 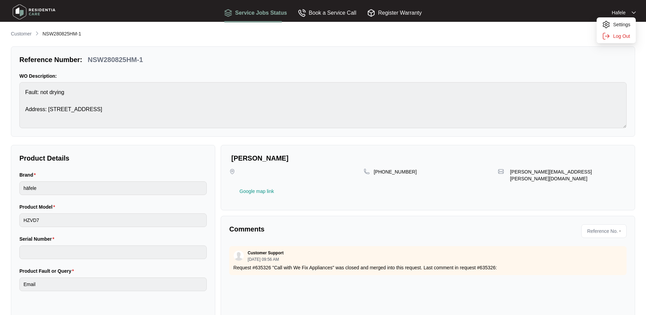 What do you see at coordinates (239, 256) in the screenshot?
I see `img: user.svg` at bounding box center [239, 256].